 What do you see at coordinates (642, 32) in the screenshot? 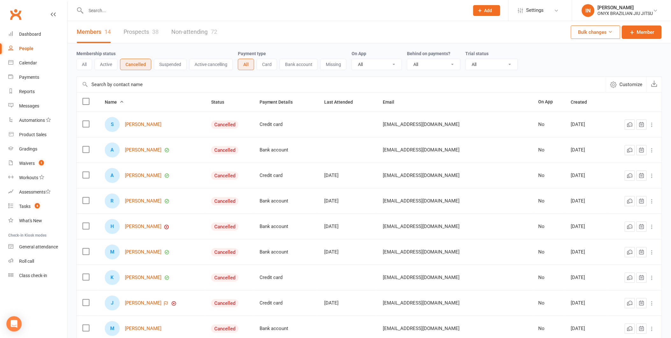
I see `a: Member` at bounding box center [642, 32].